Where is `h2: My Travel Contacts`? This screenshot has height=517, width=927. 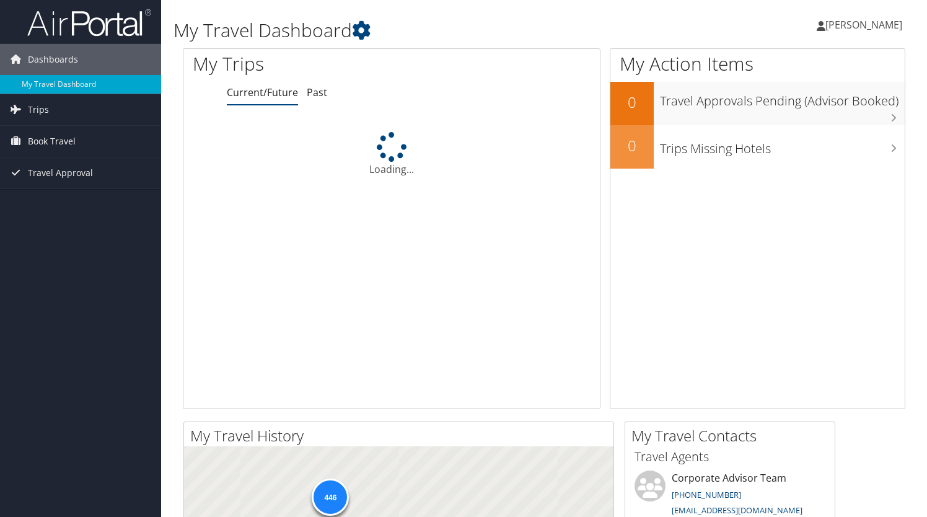
h2: My Travel Contacts is located at coordinates (733, 436).